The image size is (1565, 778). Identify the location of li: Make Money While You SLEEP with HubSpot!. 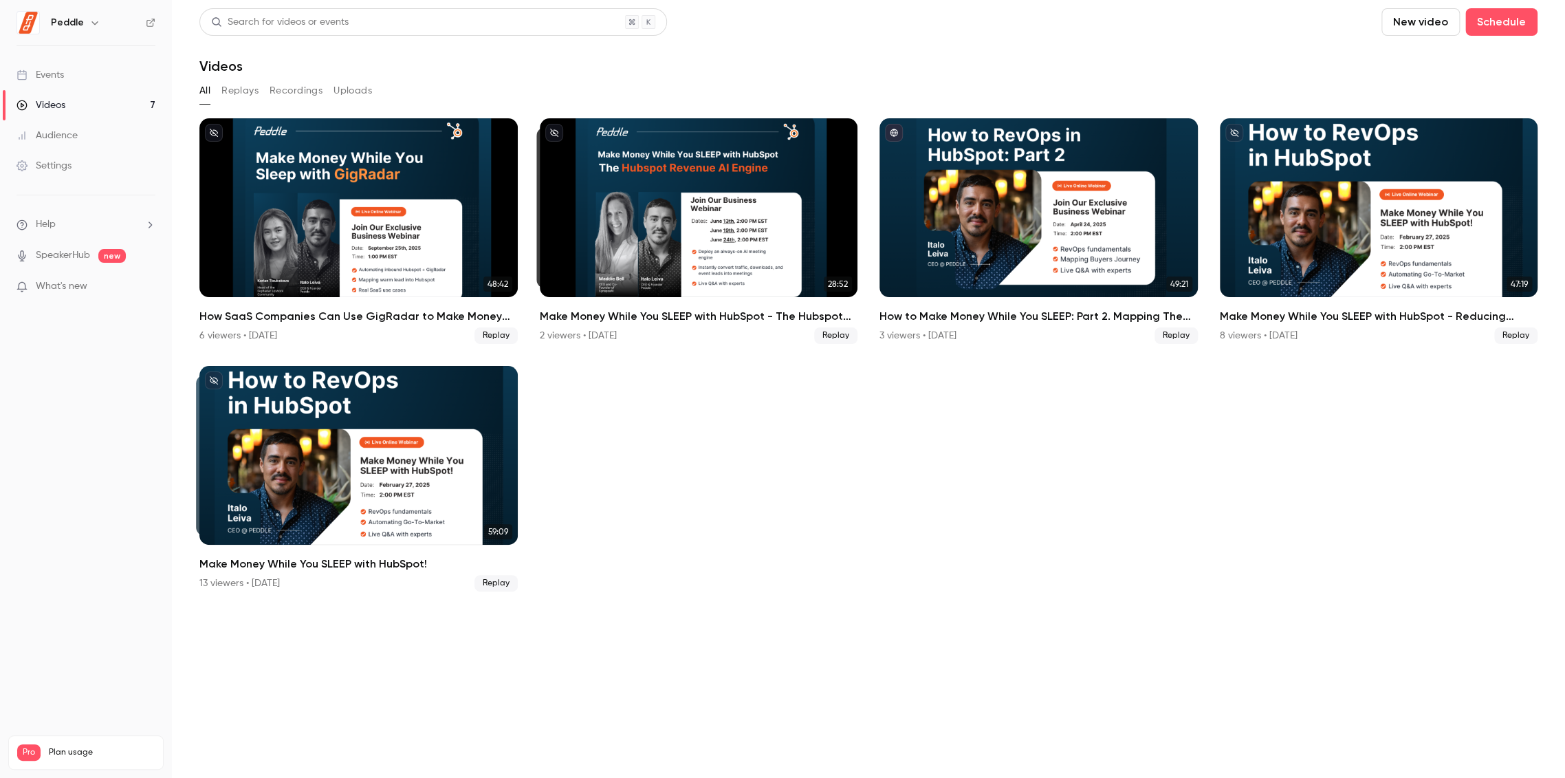
(358, 478).